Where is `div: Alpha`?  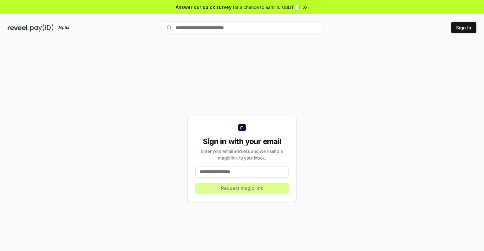
div: Alpha is located at coordinates (64, 28).